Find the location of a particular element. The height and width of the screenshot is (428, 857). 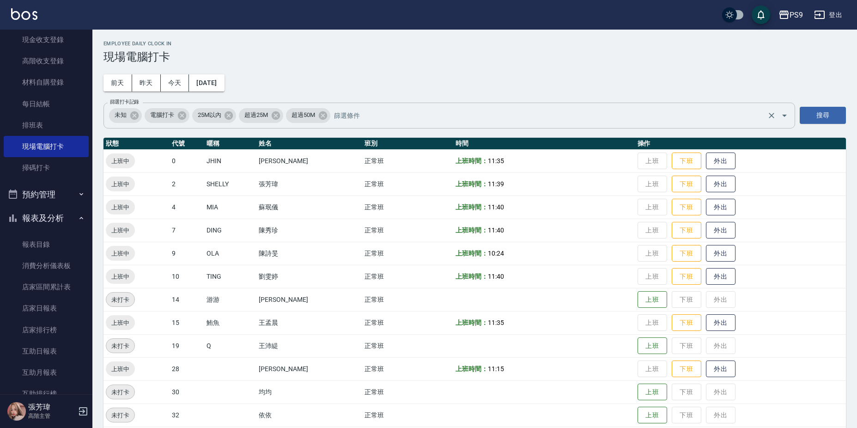

td: 9 is located at coordinates (187, 253).